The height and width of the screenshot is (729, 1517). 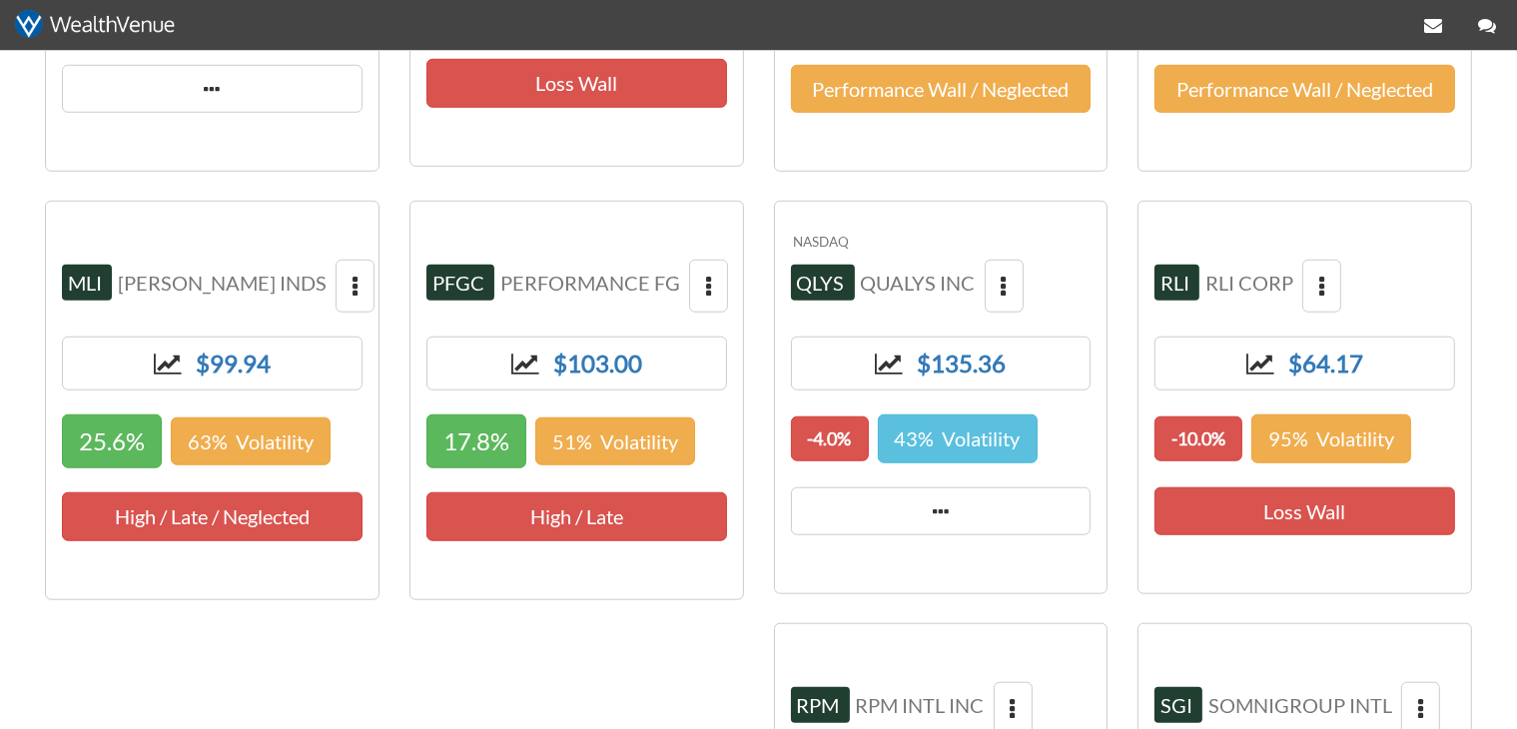 I want to click on span: PERFORMANCE FG, so click(x=590, y=283).